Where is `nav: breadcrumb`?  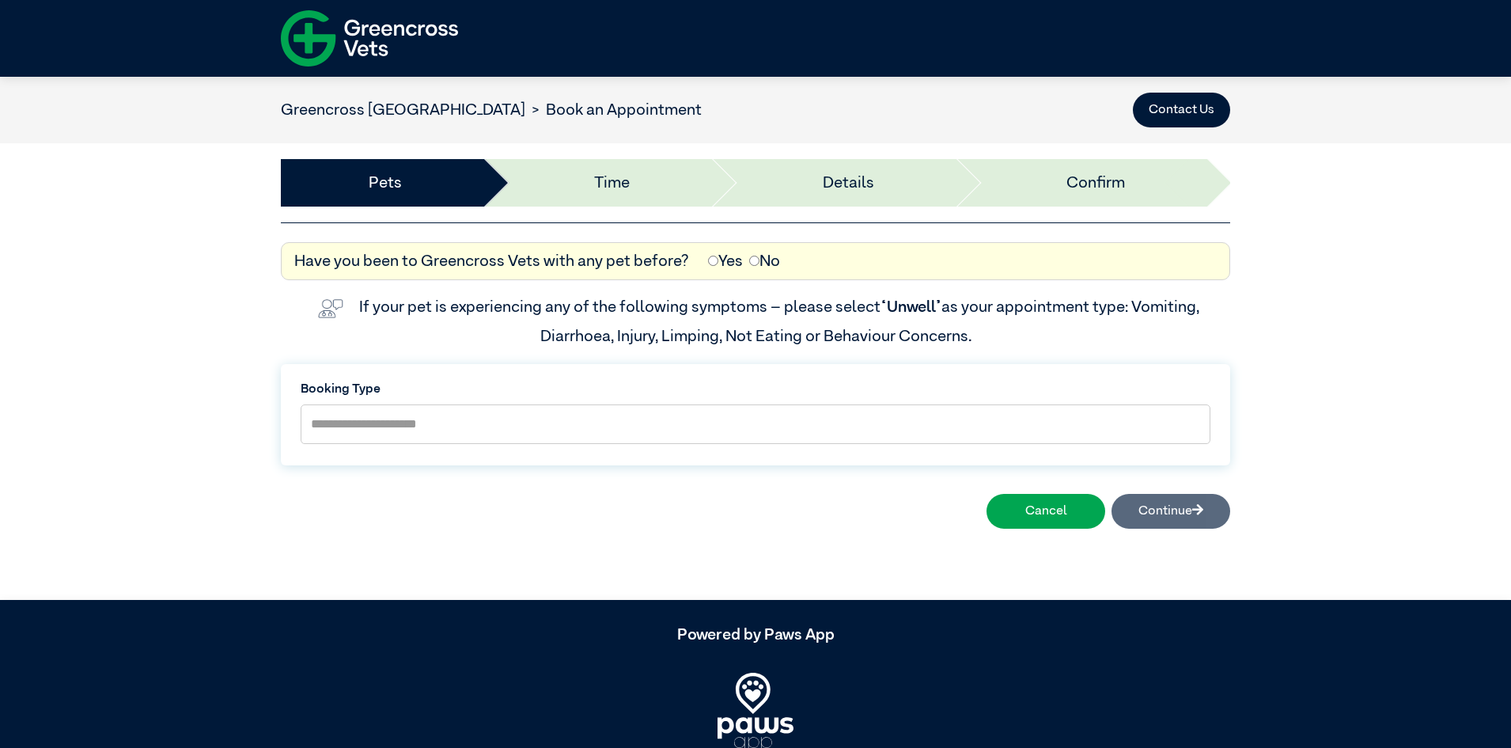
nav: breadcrumb is located at coordinates (491, 110).